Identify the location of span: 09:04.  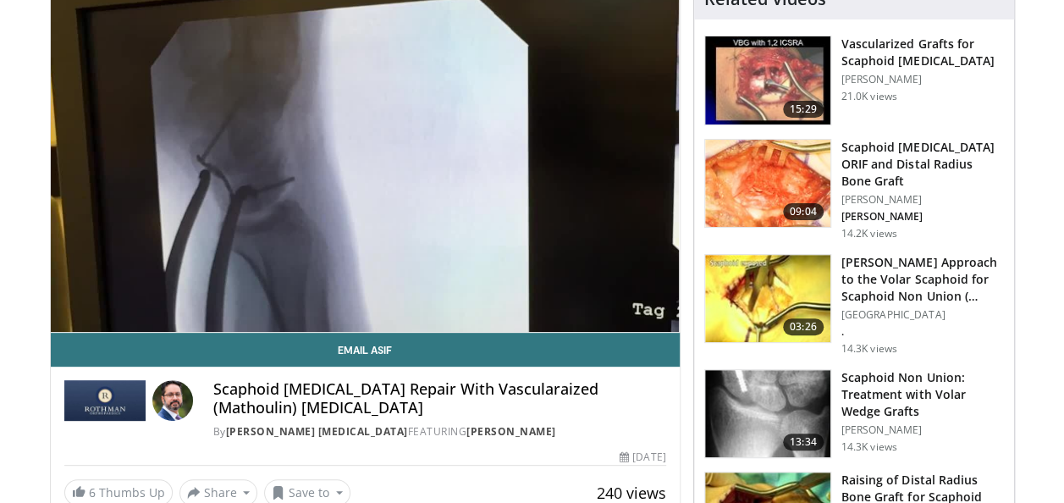
(803, 212).